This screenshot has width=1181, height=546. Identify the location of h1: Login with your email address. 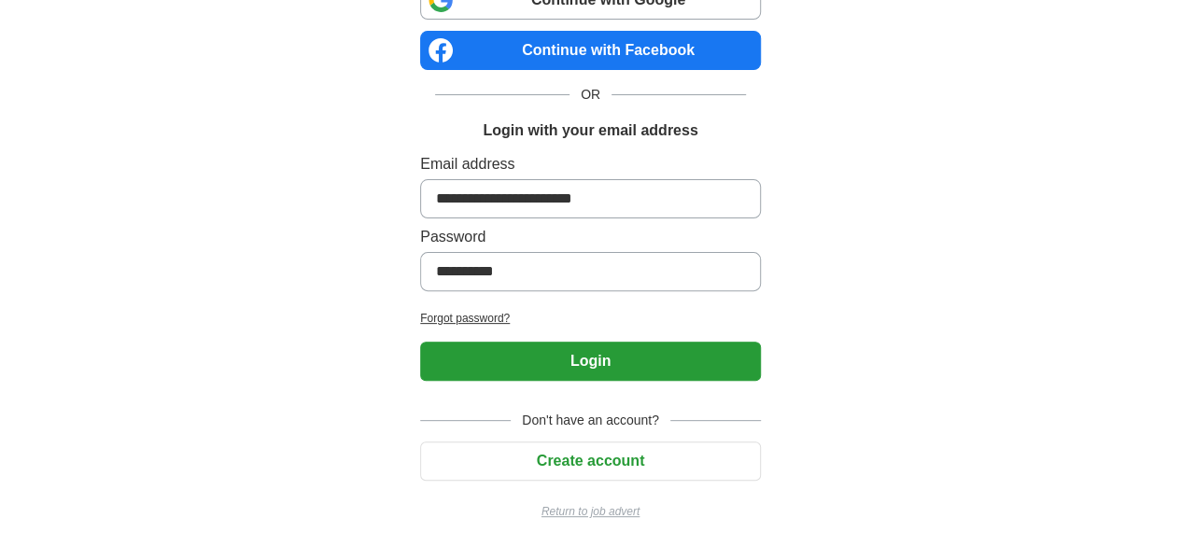
(590, 131).